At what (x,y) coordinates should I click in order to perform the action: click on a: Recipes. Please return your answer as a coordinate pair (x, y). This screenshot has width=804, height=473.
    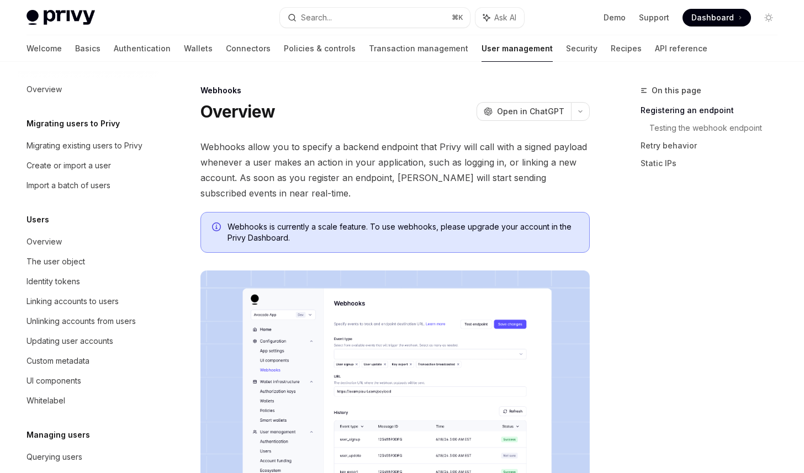
    Looking at the image, I should click on (626, 49).